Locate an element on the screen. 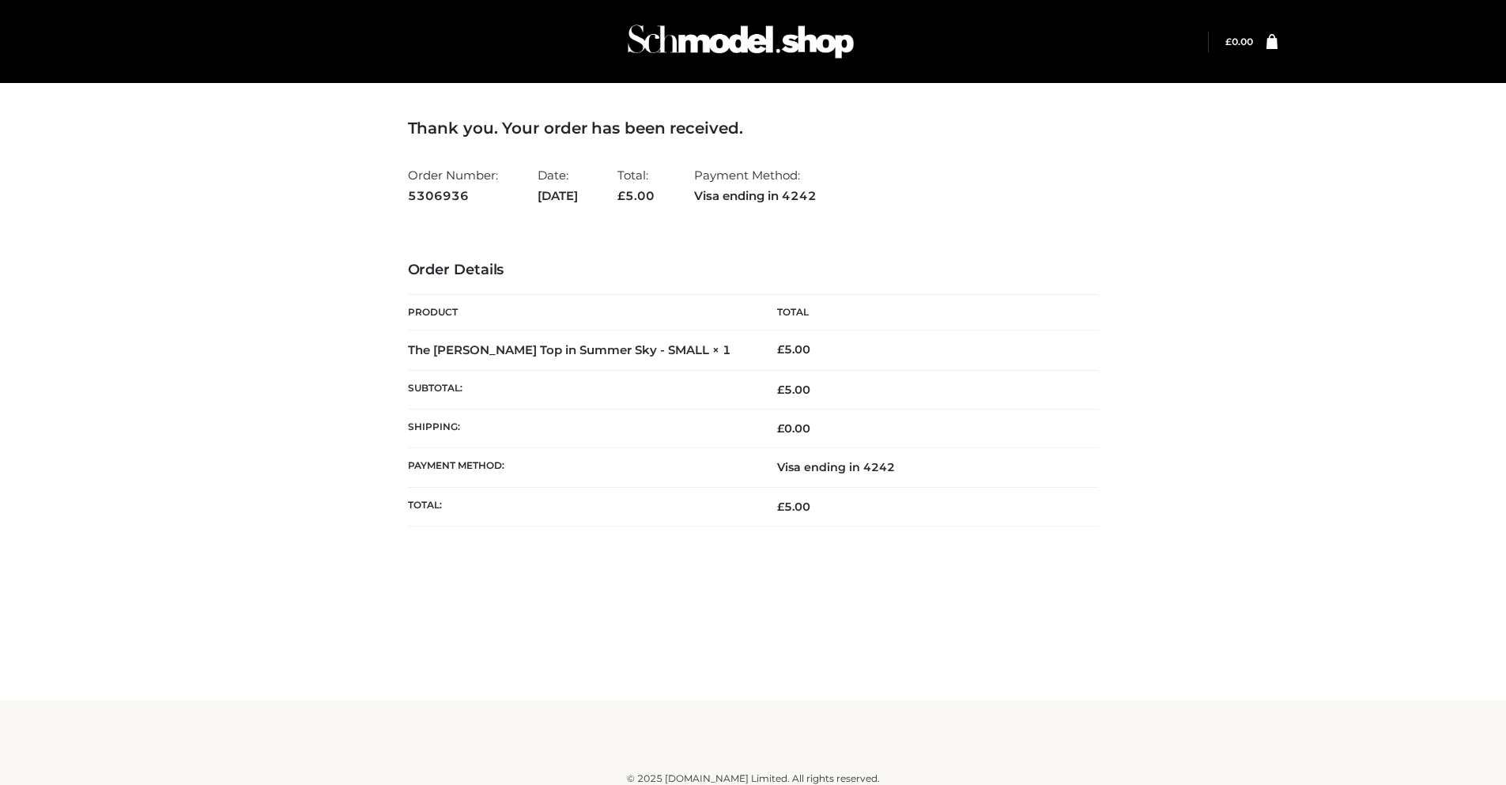 The image size is (1506, 785). strong: Visa ending in 4242 is located at coordinates (755, 196).